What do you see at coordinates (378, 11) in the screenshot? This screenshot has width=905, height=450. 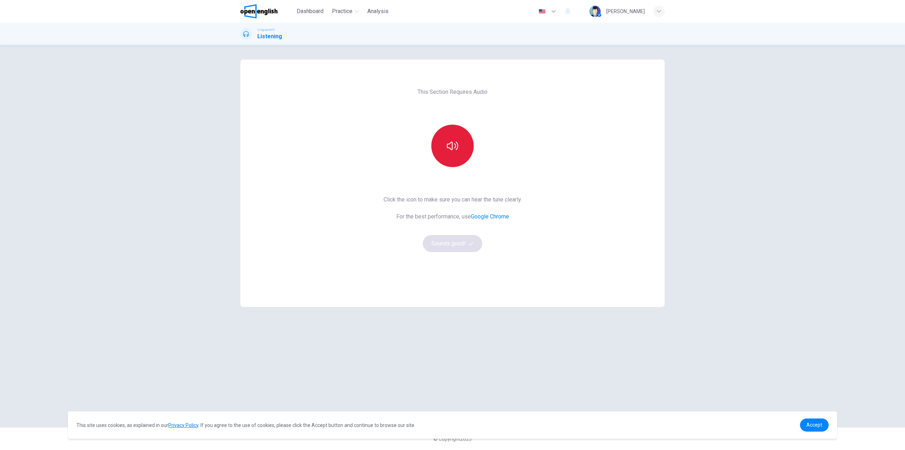 I see `button: Analysis` at bounding box center [378, 11].